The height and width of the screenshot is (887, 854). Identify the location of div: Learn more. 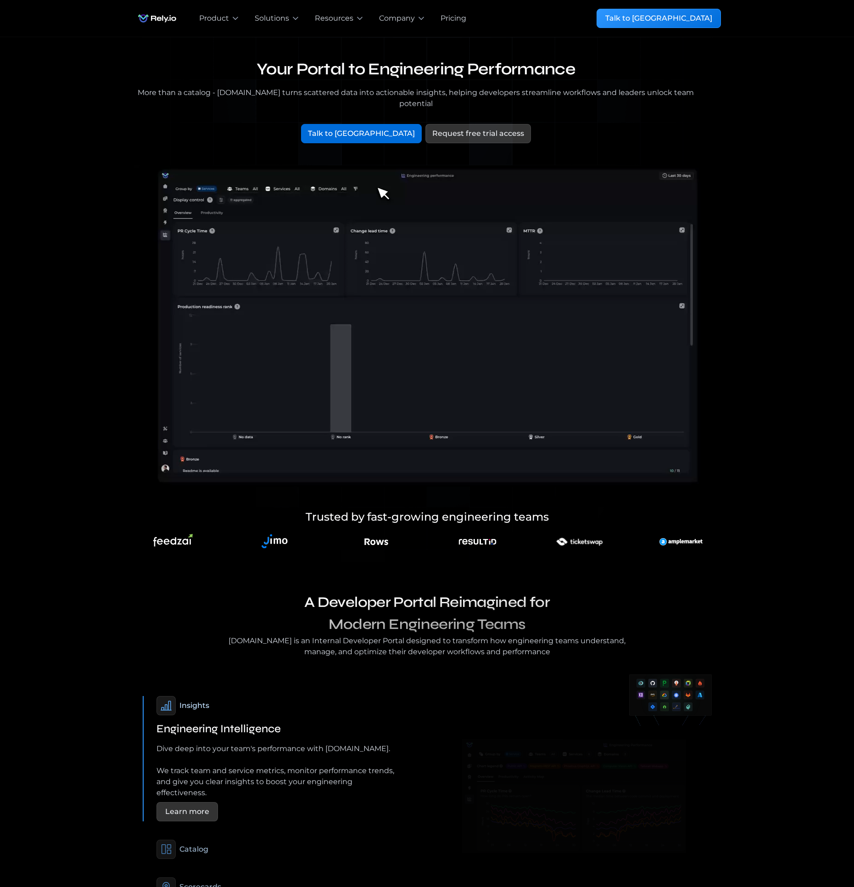
(187, 812).